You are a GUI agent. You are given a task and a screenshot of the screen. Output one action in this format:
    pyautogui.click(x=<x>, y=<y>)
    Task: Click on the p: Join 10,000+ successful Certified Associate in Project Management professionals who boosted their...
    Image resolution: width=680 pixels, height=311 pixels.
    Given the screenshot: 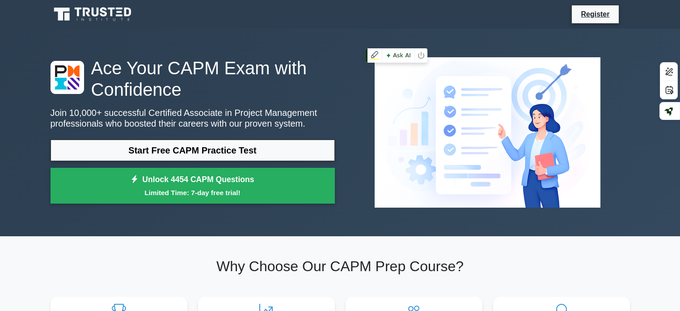 What is the action you would take?
    pyautogui.click(x=193, y=118)
    